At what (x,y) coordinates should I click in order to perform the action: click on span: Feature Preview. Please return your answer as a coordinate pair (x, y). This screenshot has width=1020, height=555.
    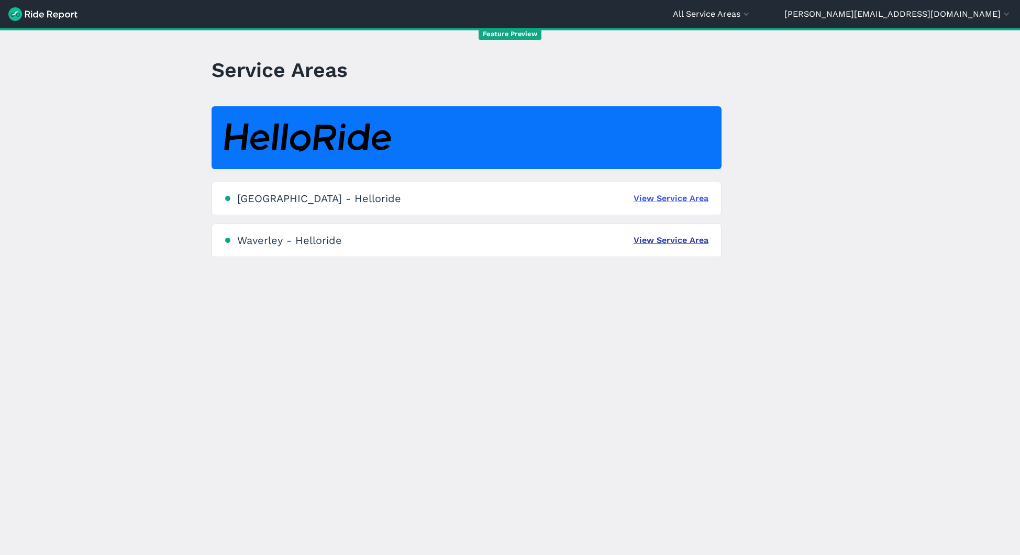
    Looking at the image, I should click on (510, 34).